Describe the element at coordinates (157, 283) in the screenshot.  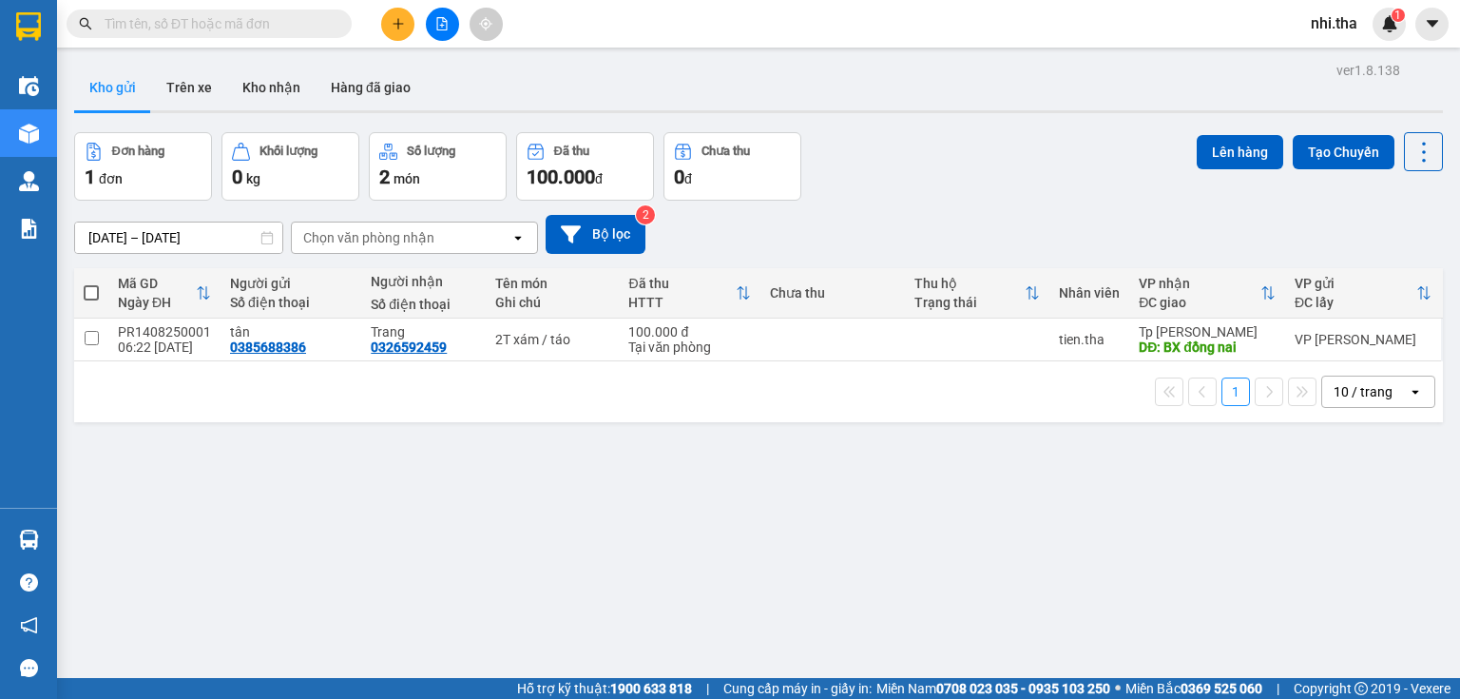
I see `div: Mã GD` at that location.